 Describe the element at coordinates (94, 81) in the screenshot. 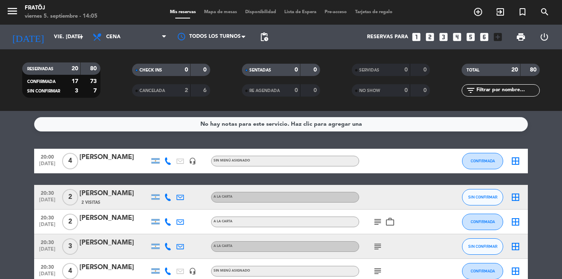

I see `strong: 73` at that location.